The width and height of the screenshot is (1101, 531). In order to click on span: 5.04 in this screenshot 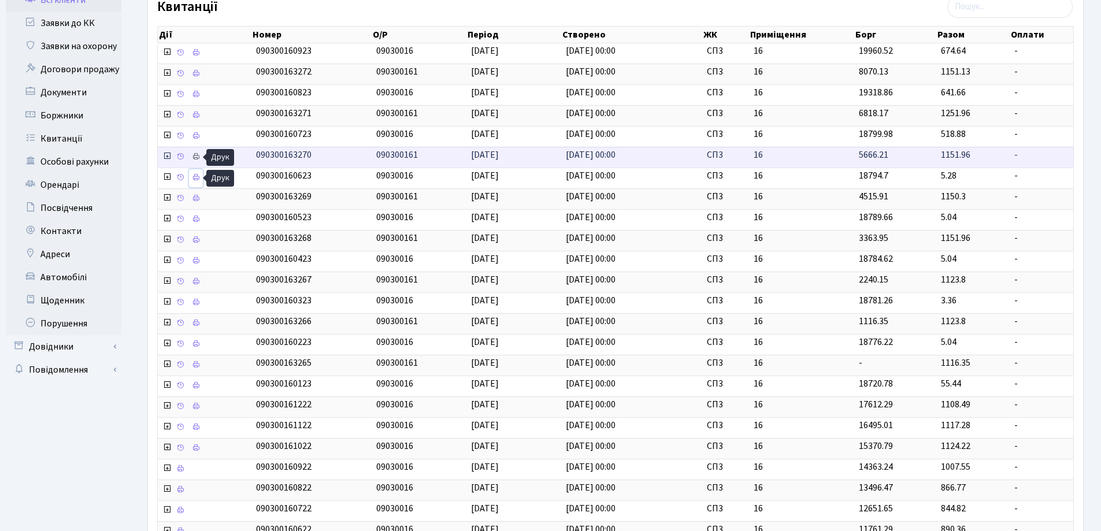, I will do `click(948, 217)`.